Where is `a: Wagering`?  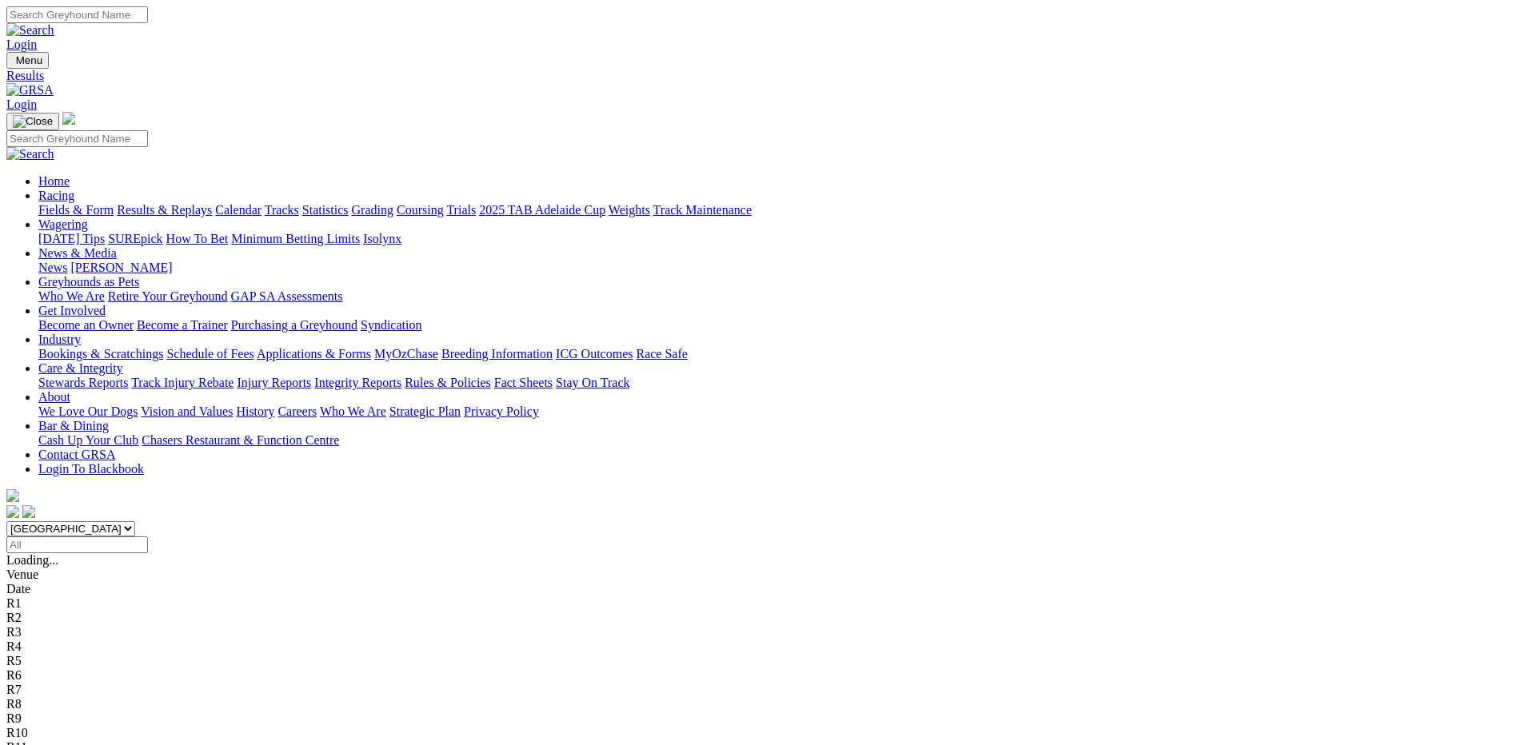
a: Wagering is located at coordinates (63, 224).